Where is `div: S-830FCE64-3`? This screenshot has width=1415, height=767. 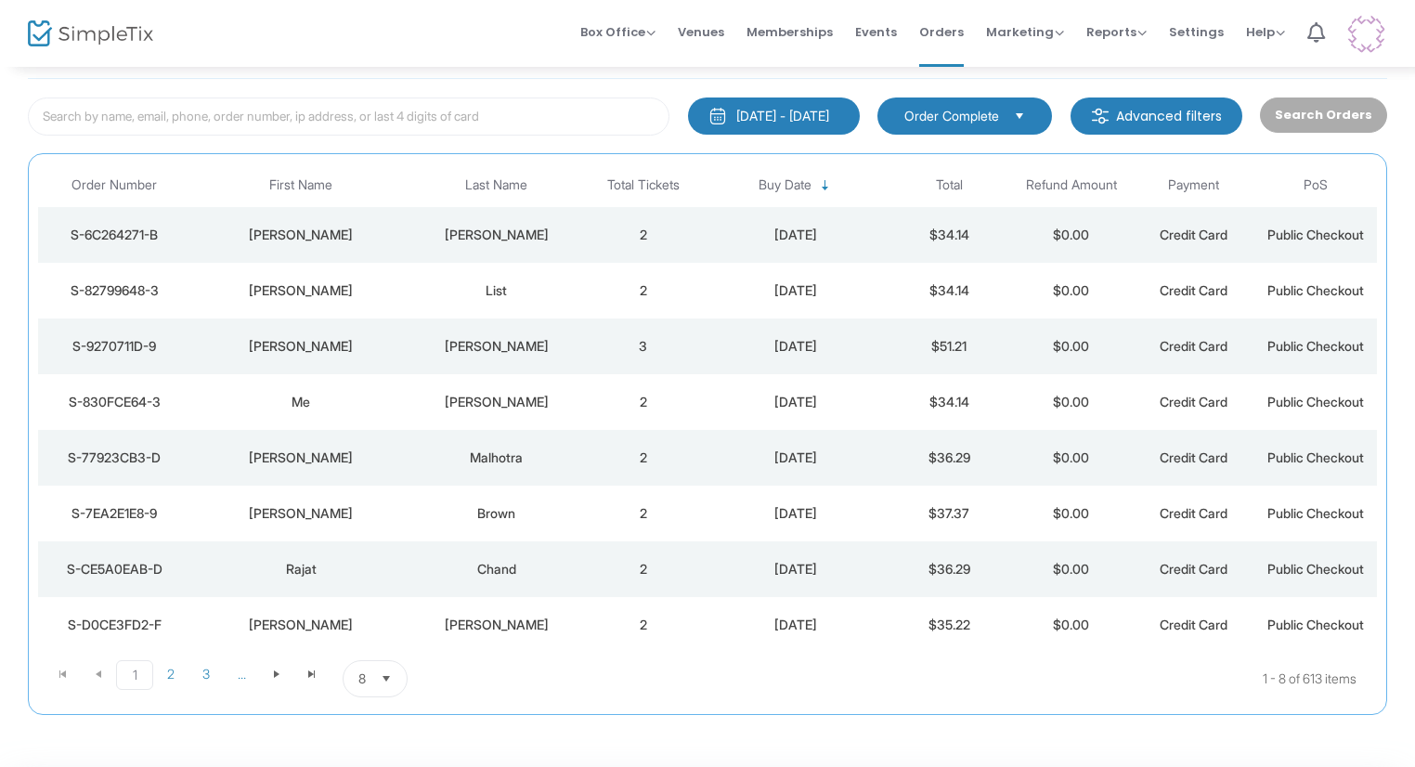 div: S-830FCE64-3 is located at coordinates (114, 402).